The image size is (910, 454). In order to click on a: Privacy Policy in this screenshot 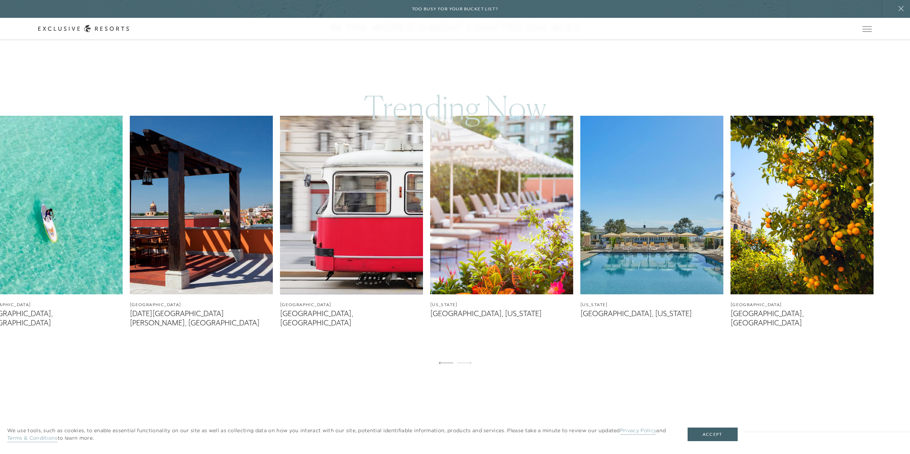, I will do `click(638, 431)`.